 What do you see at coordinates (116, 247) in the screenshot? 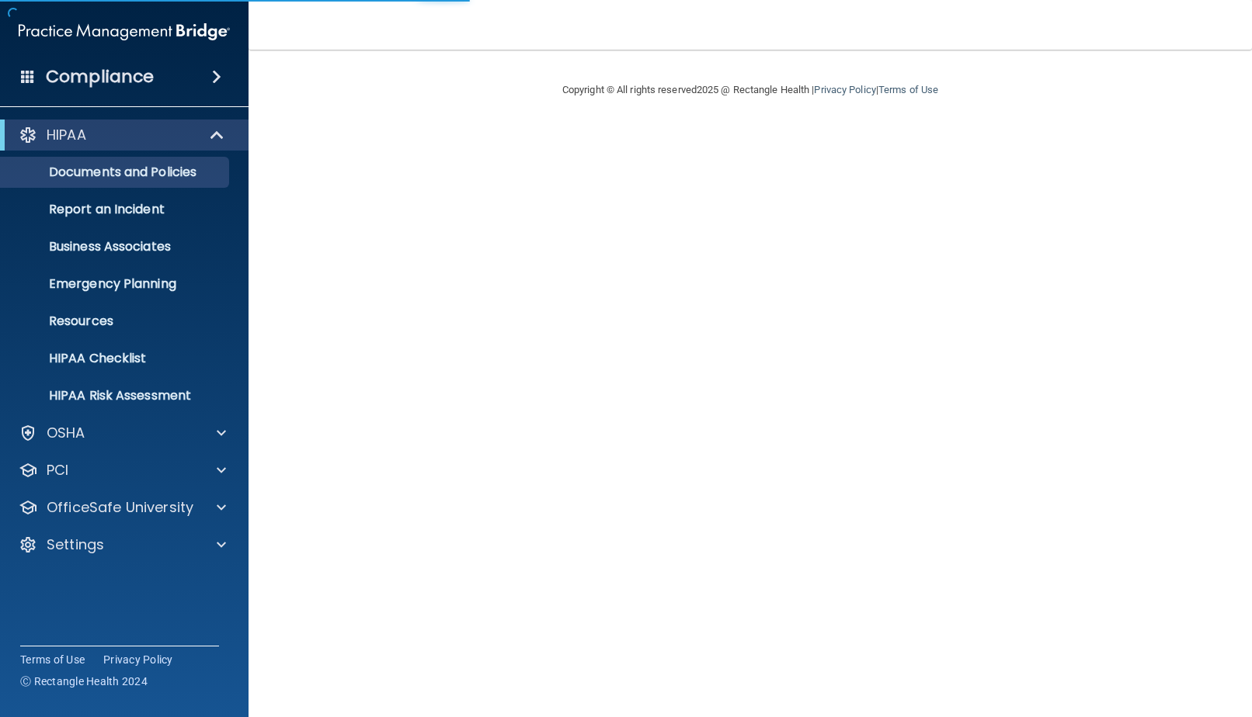
I see `p: Business Associates` at bounding box center [116, 247].